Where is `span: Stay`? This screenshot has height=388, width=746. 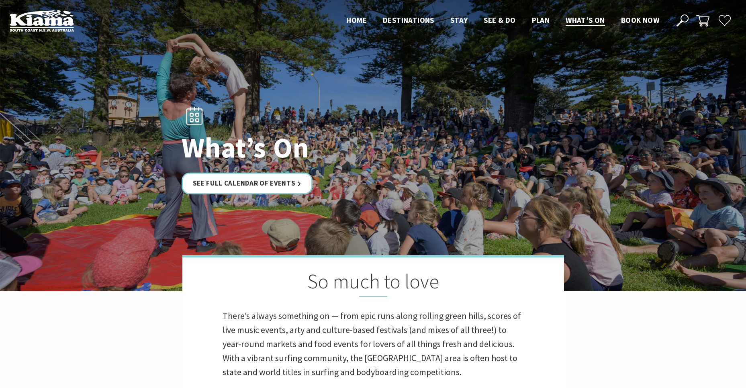
span: Stay is located at coordinates (459, 20).